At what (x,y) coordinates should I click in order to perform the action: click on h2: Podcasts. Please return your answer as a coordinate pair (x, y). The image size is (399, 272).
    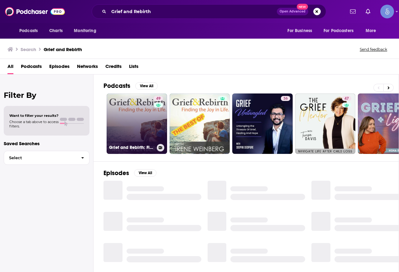
    Looking at the image, I should click on (117, 86).